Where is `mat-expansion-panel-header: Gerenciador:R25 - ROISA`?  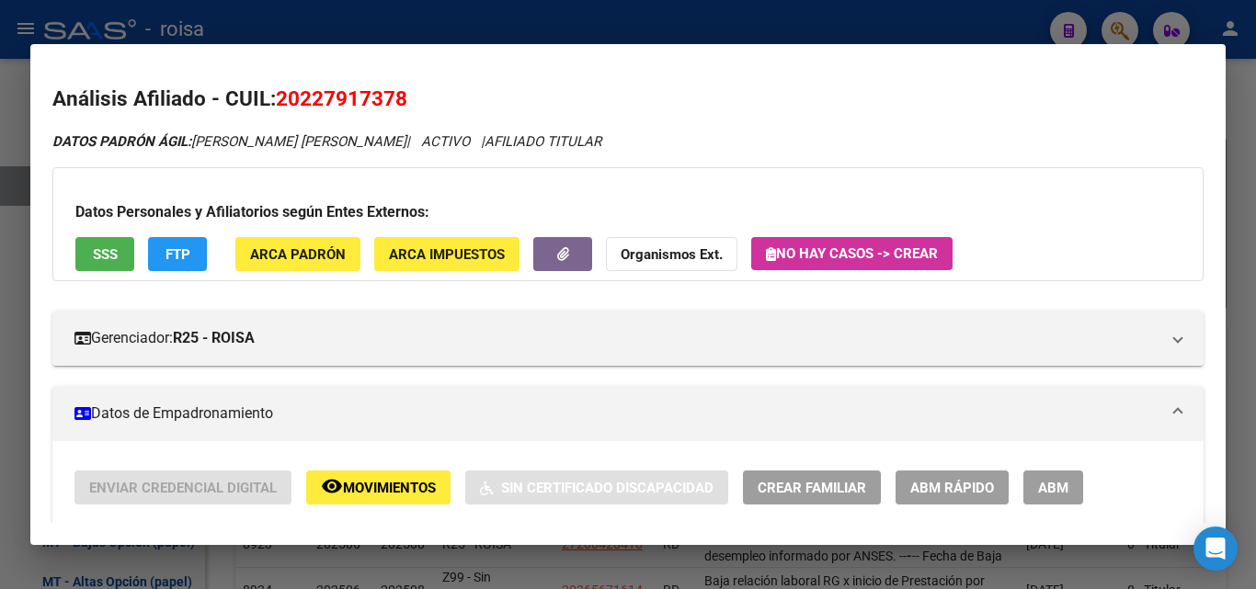
mat-expansion-panel-header: Gerenciador:R25 - ROISA is located at coordinates (628, 338).